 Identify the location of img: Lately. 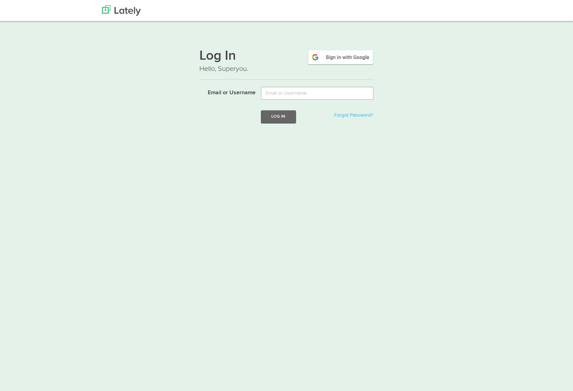
(121, 10).